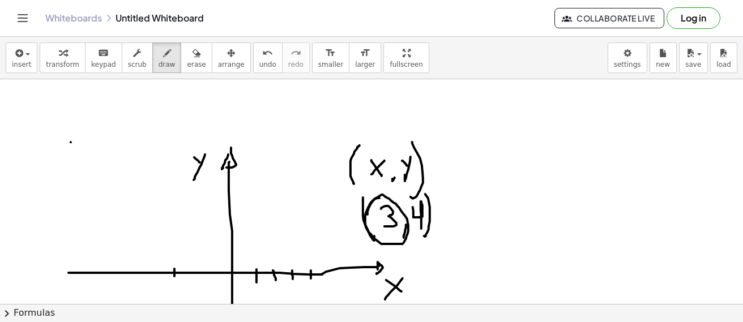  I want to click on button: Toggle navigation, so click(23, 18).